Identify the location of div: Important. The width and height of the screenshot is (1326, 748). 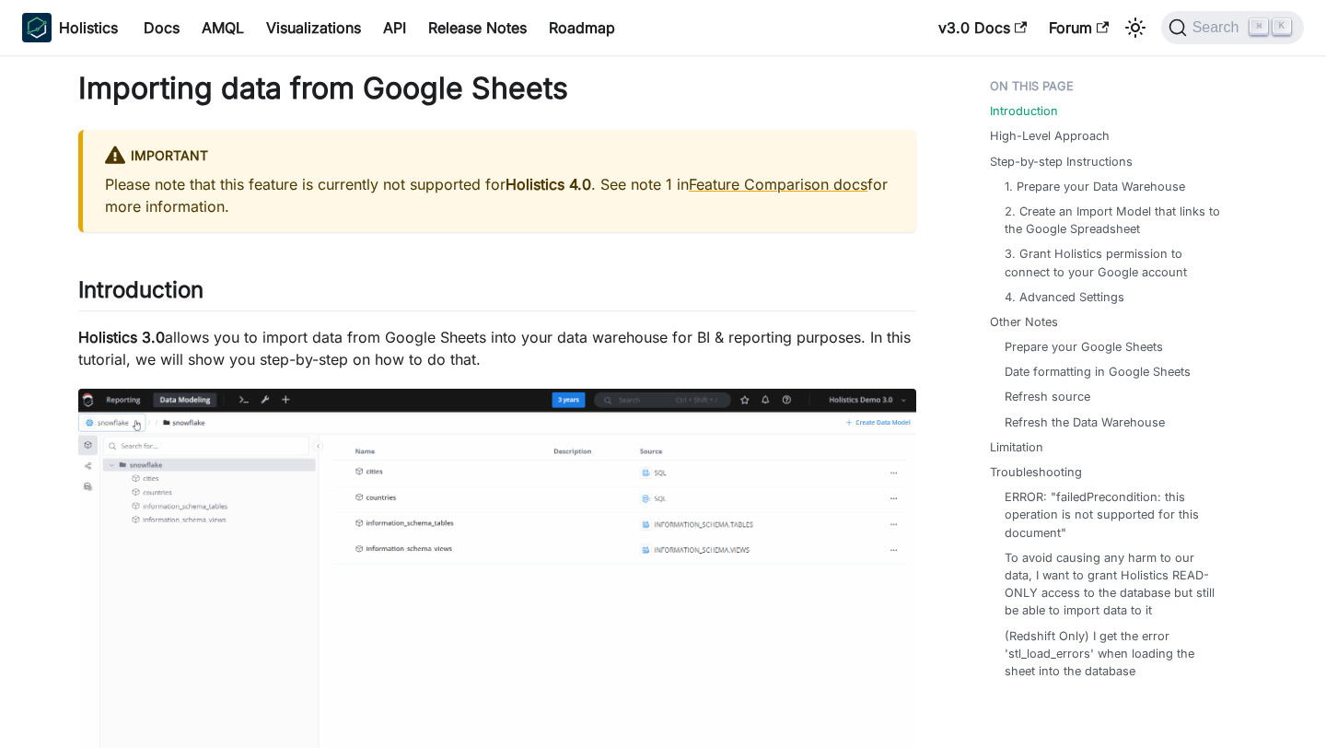
(499, 157).